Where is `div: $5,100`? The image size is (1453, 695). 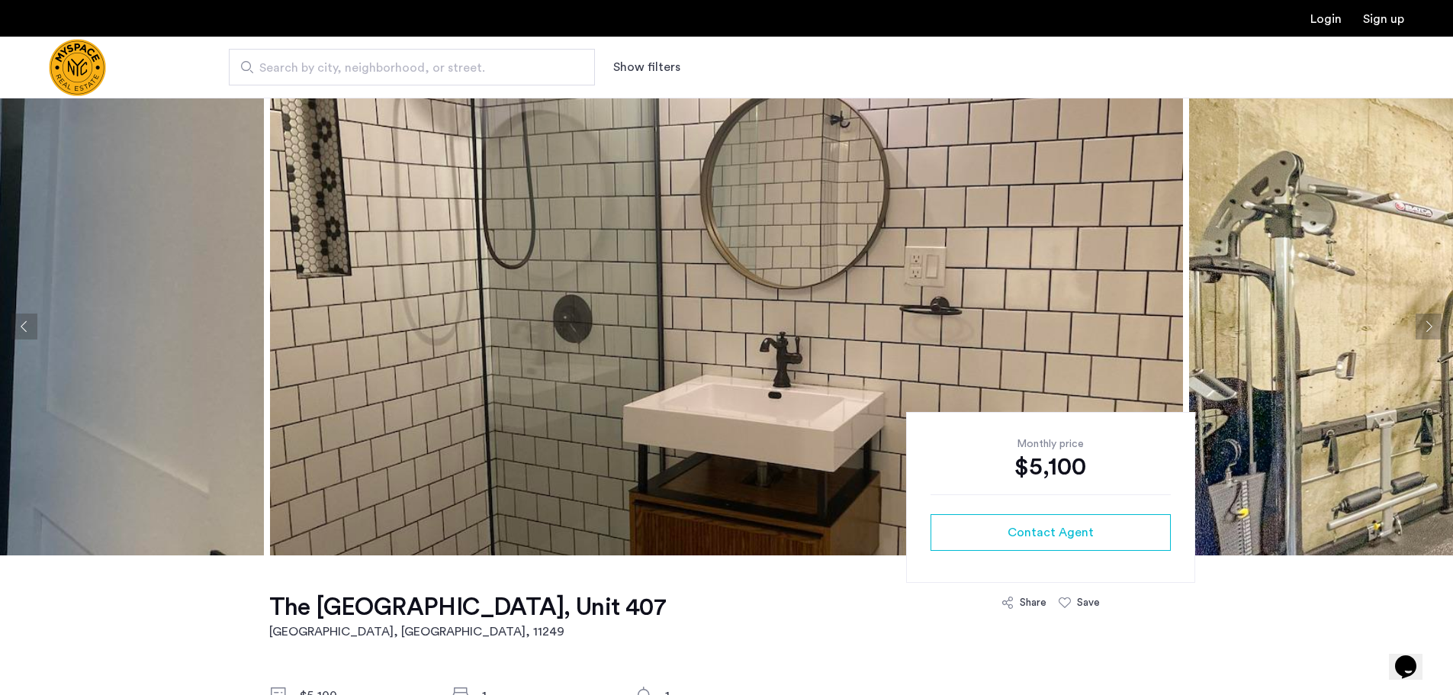
div: $5,100 is located at coordinates (1050, 467).